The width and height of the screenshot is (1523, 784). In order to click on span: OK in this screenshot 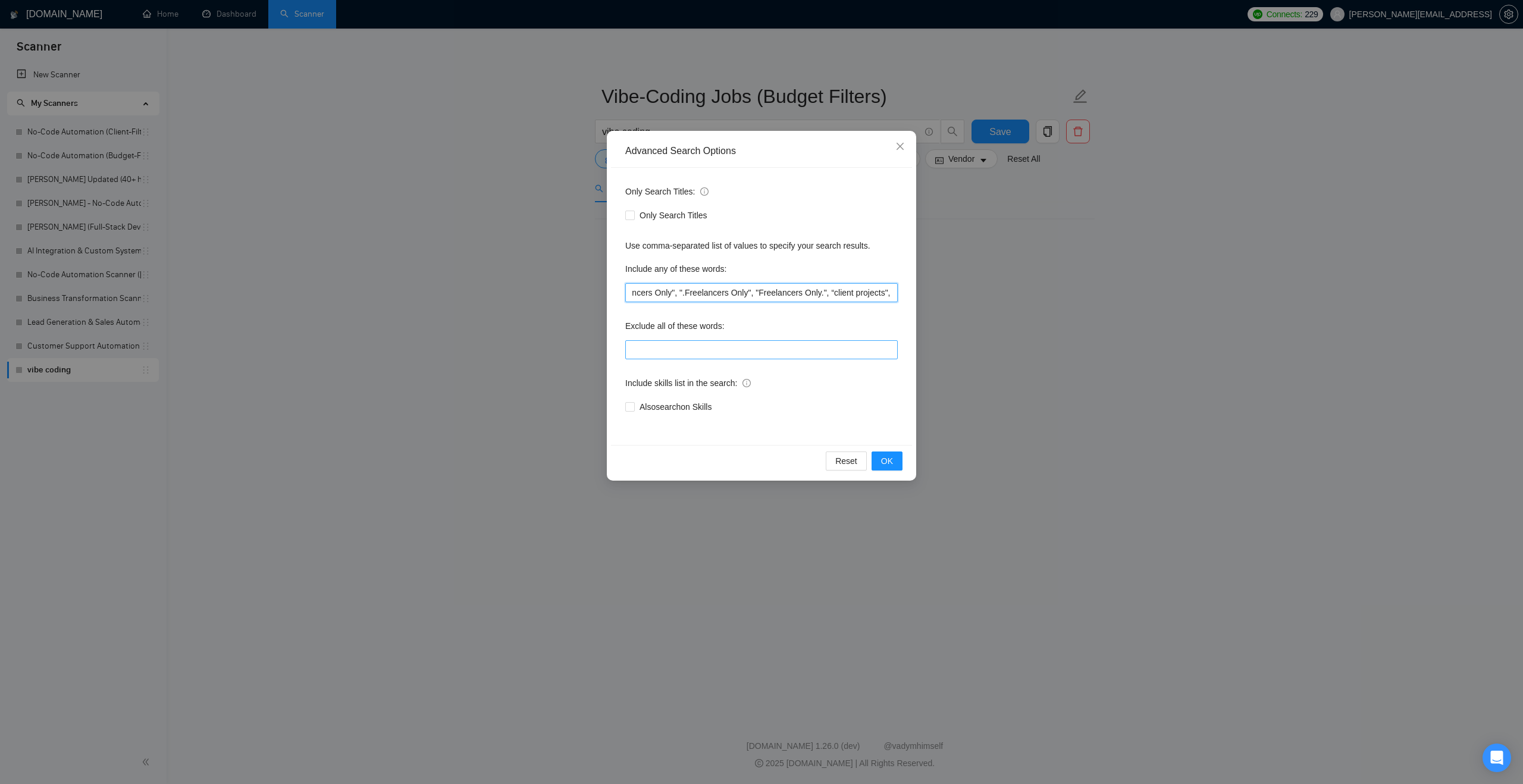, I will do `click(887, 461)`.